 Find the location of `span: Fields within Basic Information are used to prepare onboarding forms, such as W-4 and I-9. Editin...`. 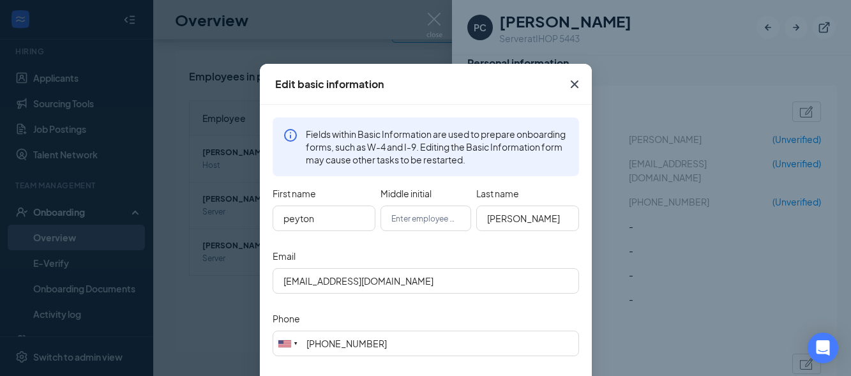

span: Fields within Basic Information are used to prepare onboarding forms, such as W-4 and I-9. Editin... is located at coordinates (437, 147).